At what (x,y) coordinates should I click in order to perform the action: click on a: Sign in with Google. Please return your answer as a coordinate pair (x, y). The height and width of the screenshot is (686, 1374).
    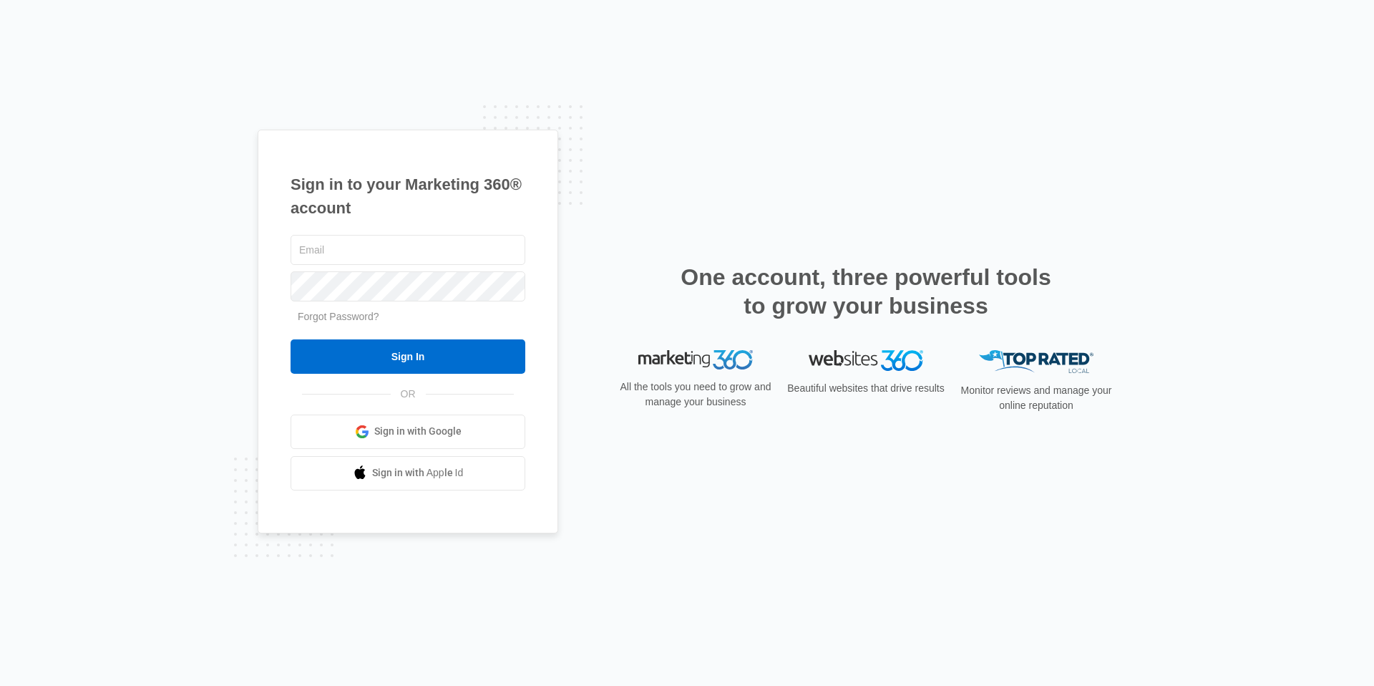
    Looking at the image, I should click on (408, 432).